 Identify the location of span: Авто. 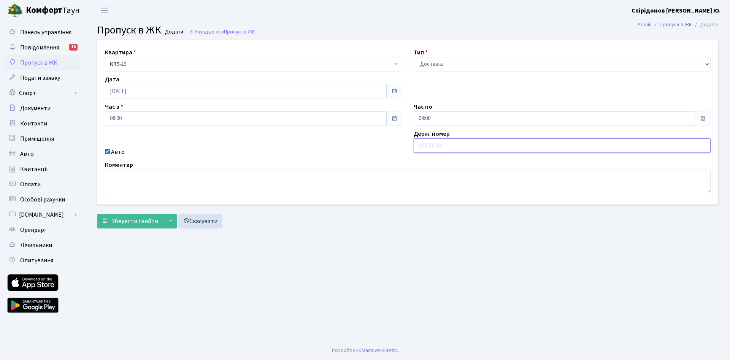
(27, 154).